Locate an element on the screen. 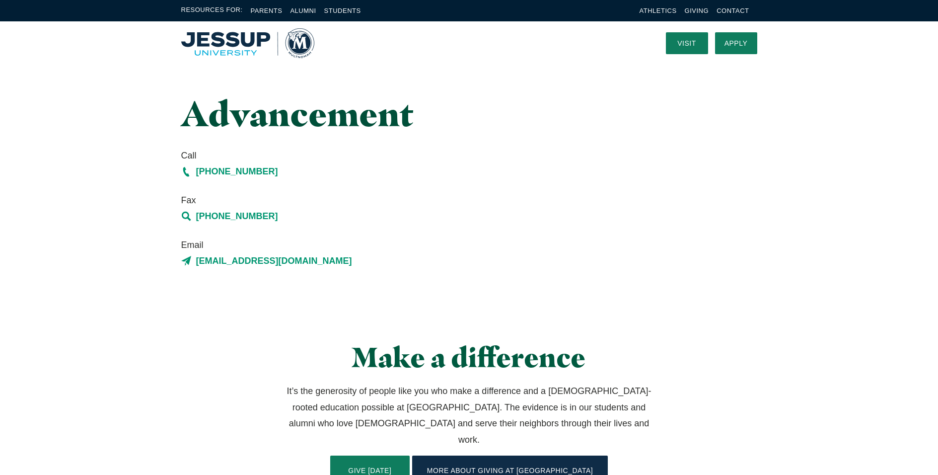 Image resolution: width=938 pixels, height=475 pixels. span: Resources For: is located at coordinates (212, 10).